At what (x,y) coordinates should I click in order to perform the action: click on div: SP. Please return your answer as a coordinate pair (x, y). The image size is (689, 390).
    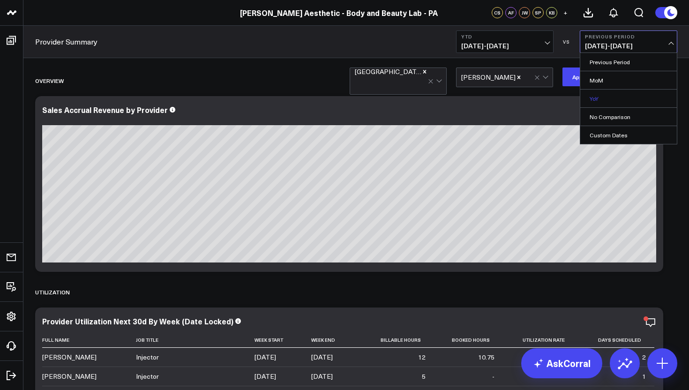
    Looking at the image, I should click on (538, 13).